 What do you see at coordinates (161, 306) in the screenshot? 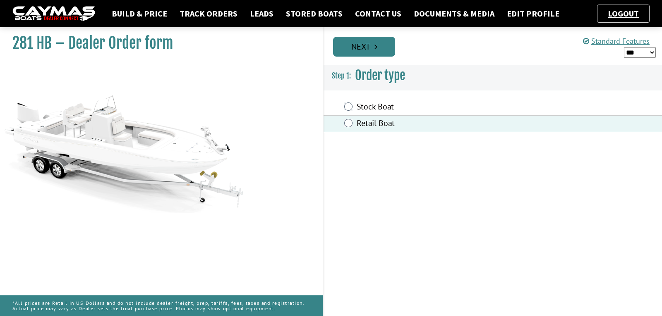
I see `p: *All prices are Retail in US Dollars and do not include dealer freight, prep, tariffs, fees, taxe...` at bounding box center [161, 306].